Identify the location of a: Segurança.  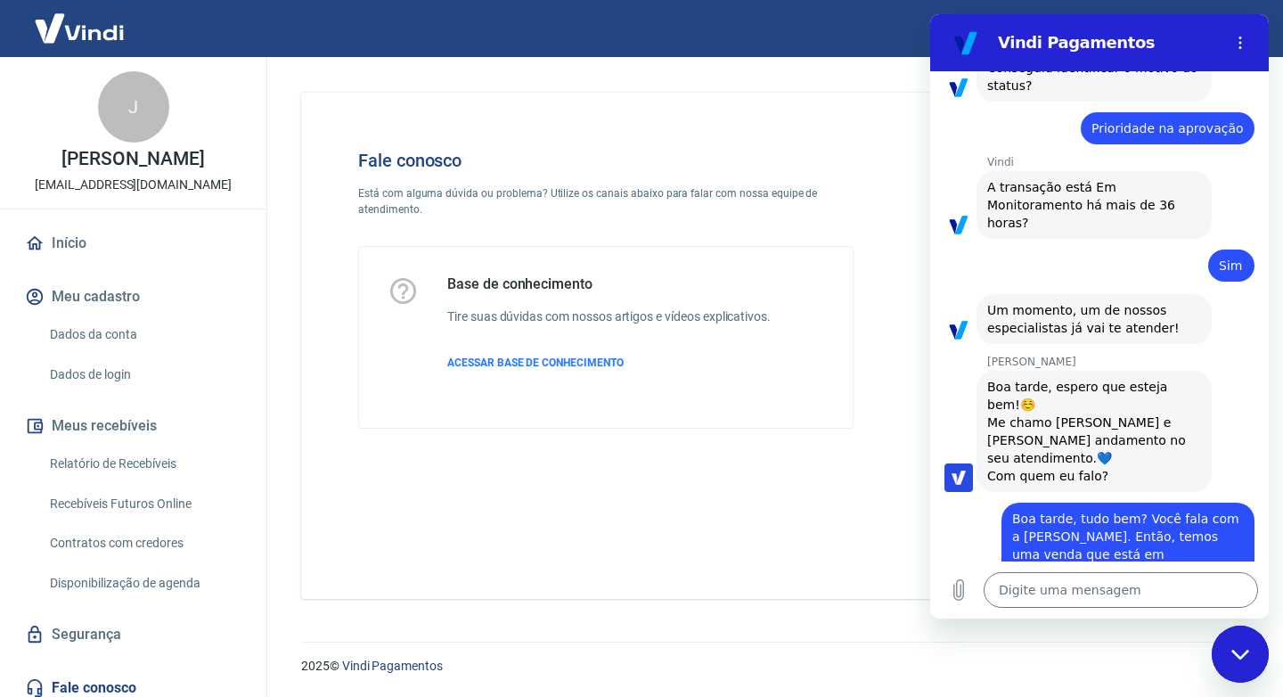
(133, 634).